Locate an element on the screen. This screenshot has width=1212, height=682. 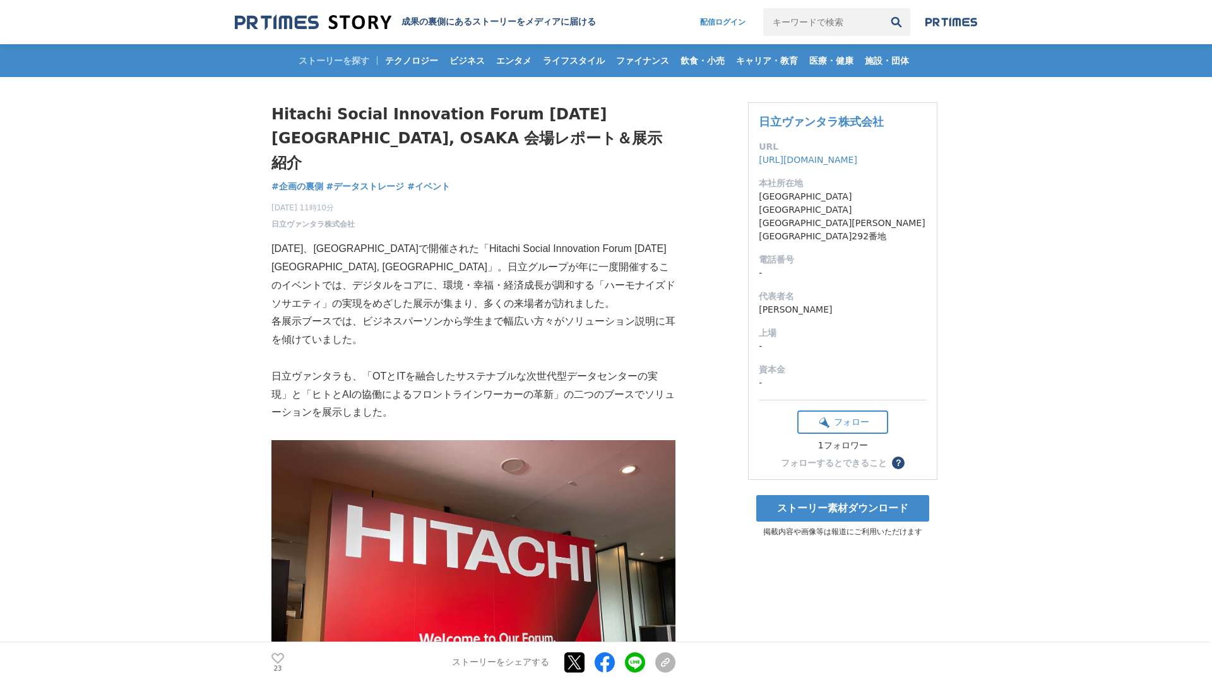
input: キーワードで検索 is located at coordinates (823, 22).